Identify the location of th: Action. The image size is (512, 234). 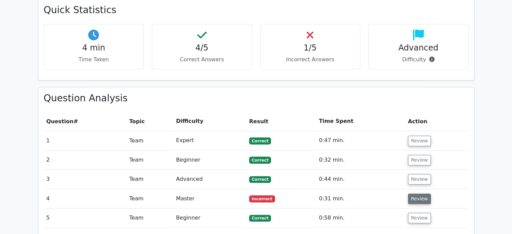
(437, 121).